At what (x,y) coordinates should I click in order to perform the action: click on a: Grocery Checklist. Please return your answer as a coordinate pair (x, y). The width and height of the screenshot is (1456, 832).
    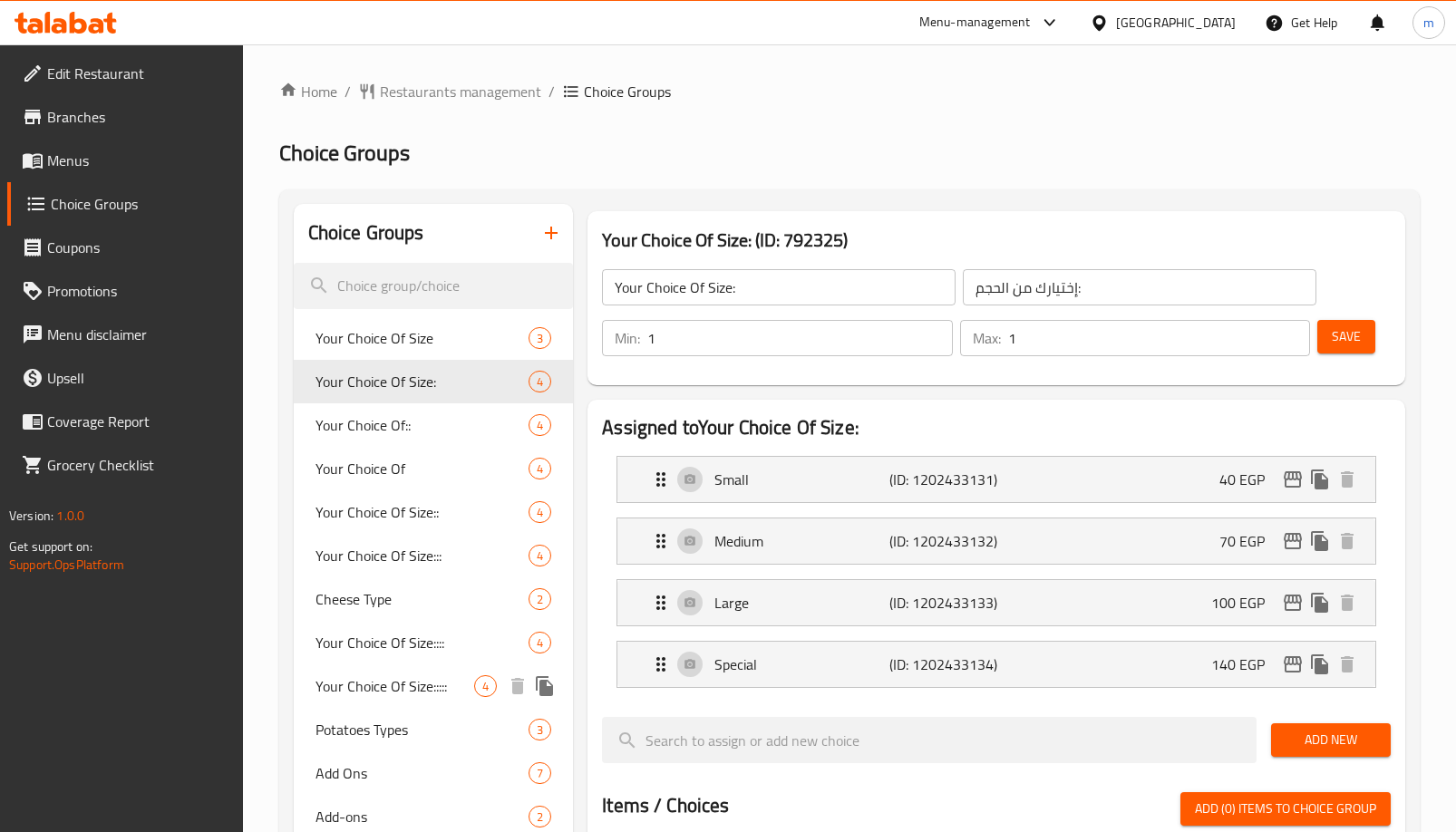
    Looking at the image, I should click on (125, 465).